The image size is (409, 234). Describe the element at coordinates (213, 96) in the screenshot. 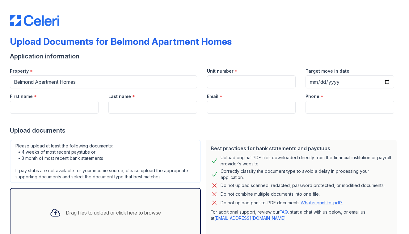

I see `label: Email` at that location.